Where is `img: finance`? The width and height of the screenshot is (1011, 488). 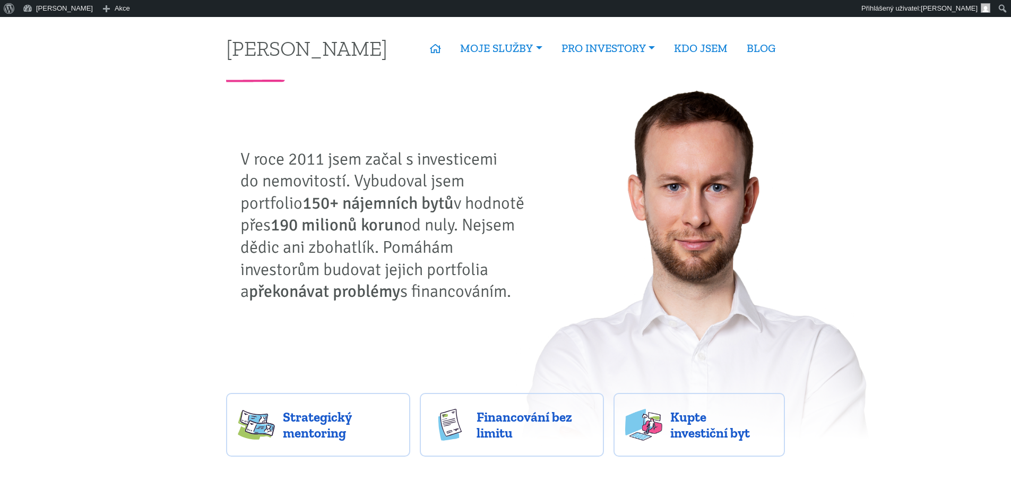
img: finance is located at coordinates (450, 425).